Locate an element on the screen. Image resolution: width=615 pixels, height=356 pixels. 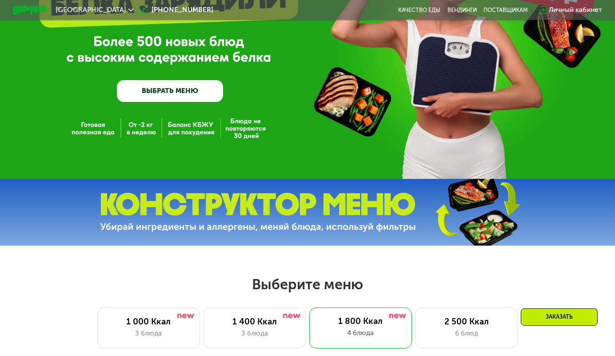
div: поставщикам is located at coordinates (506, 10).